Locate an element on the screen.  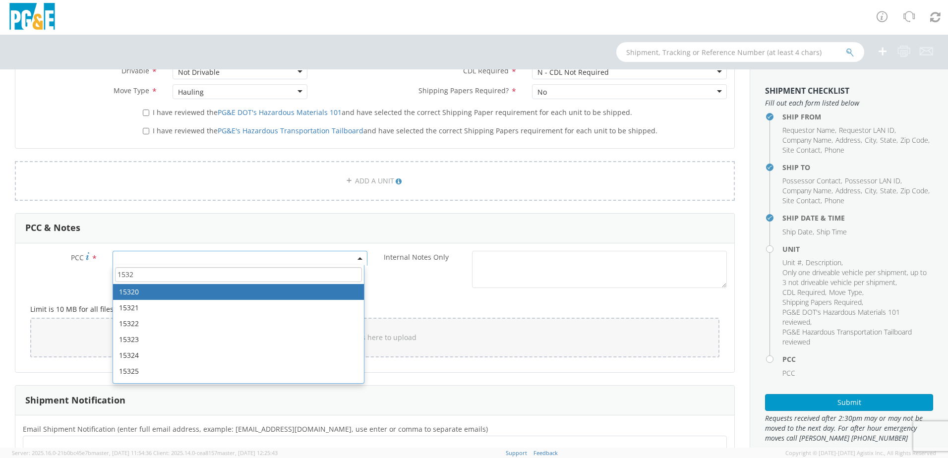
h4: PCC is located at coordinates (858, 359).